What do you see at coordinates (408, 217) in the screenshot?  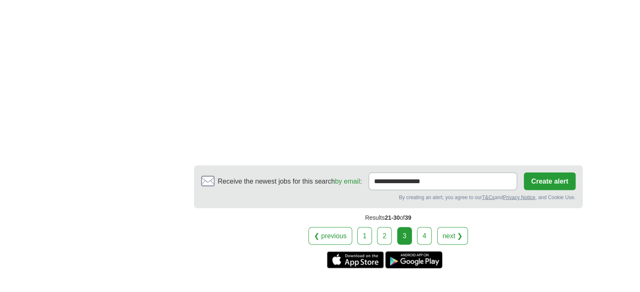 I see `span: 39` at bounding box center [408, 217].